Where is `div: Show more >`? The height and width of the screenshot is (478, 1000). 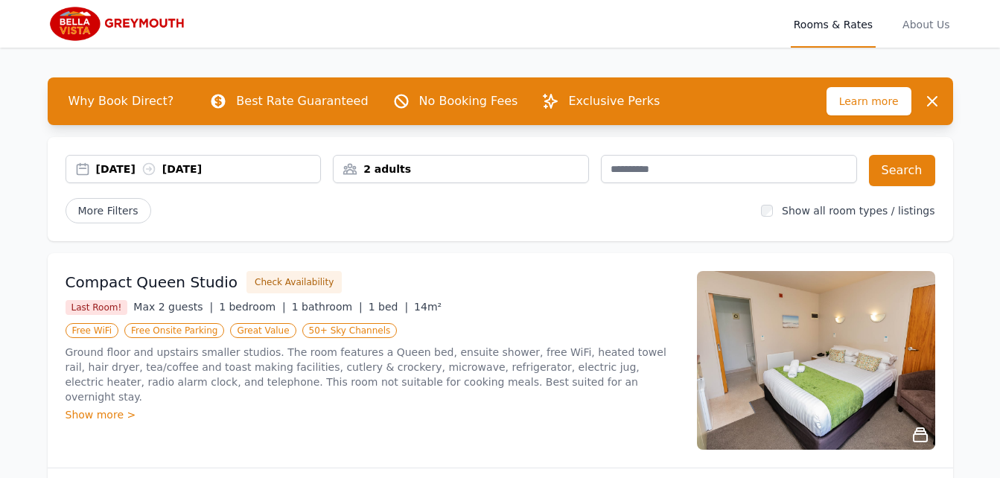 div: Show more > is located at coordinates (372, 415).